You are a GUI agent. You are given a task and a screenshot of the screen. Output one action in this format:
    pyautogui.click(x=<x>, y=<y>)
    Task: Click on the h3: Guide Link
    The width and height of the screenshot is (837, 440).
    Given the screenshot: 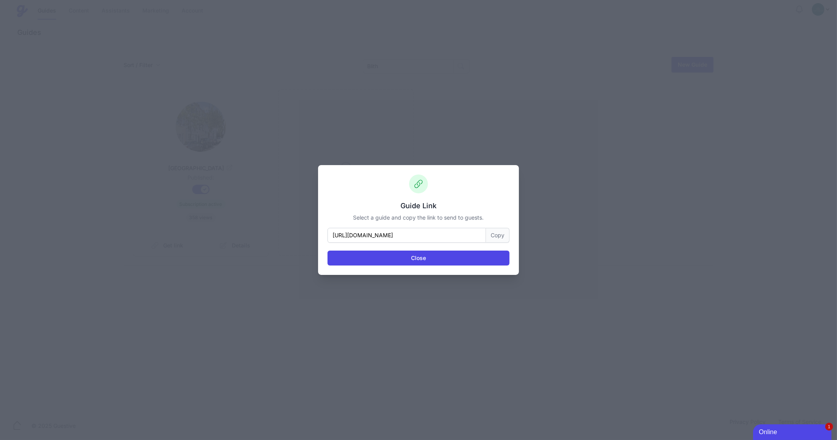 What is the action you would take?
    pyautogui.click(x=419, y=206)
    